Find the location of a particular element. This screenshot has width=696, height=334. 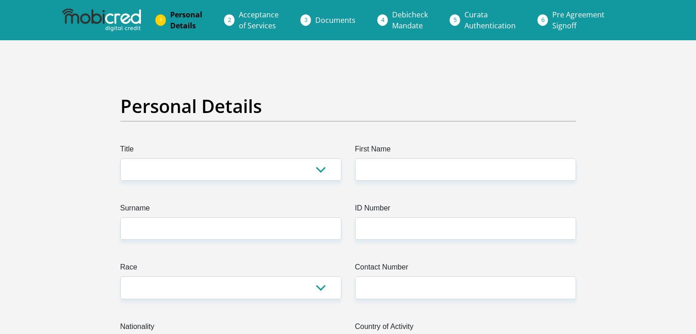

label: ID Number is located at coordinates (465, 210).